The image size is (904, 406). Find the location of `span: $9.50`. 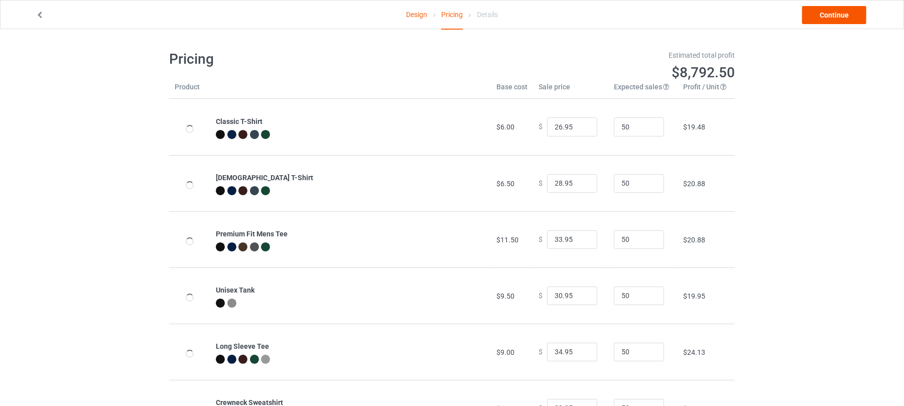

span: $9.50 is located at coordinates (505, 296).